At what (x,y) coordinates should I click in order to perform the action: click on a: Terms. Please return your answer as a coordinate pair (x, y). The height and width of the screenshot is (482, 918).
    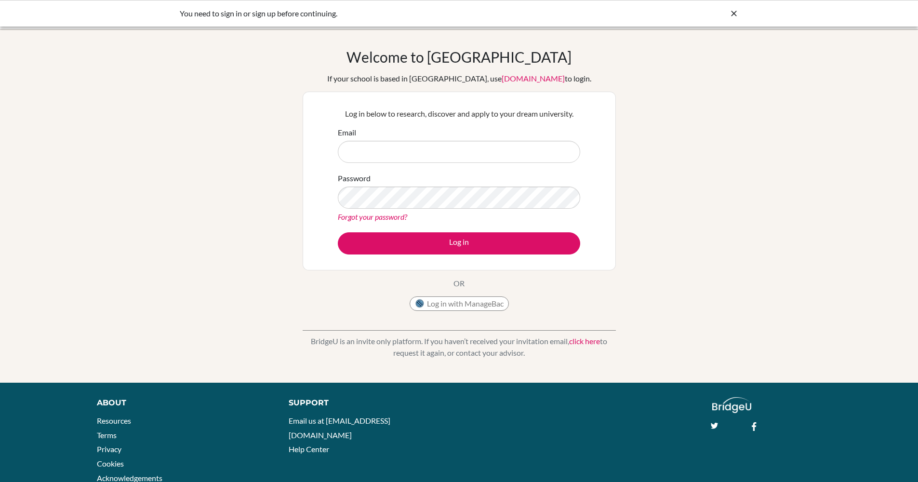
    Looking at the image, I should click on (107, 435).